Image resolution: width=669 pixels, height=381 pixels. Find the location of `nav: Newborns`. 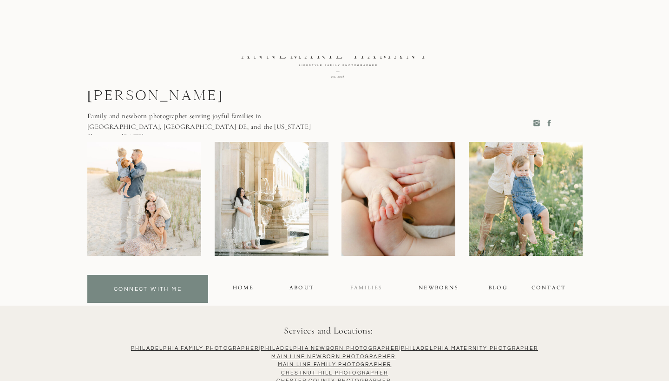

nav: Newborns is located at coordinates (471, 53).